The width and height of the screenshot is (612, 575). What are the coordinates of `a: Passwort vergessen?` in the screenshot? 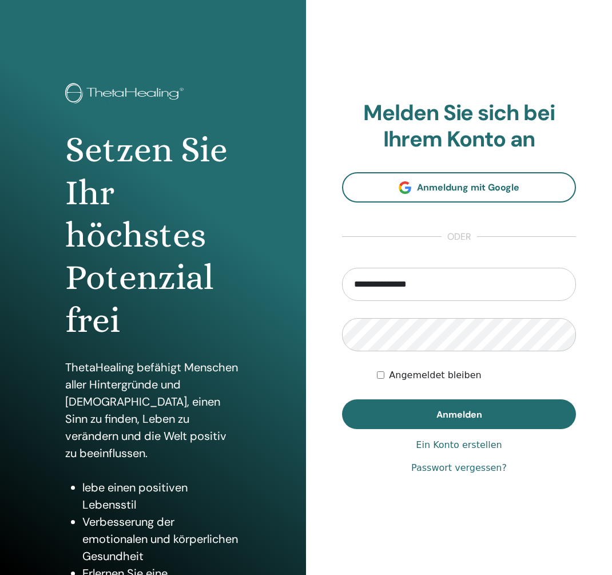 It's located at (459, 468).